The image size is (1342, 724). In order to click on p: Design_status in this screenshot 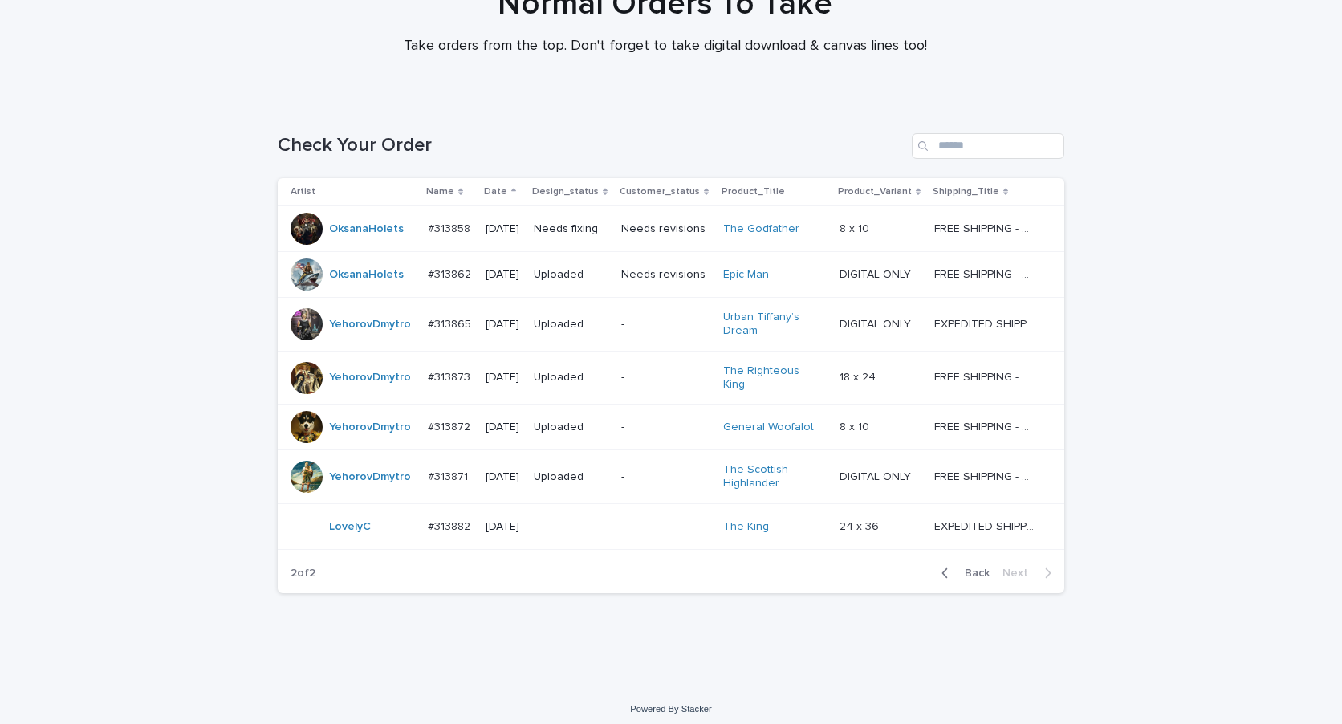, I will do `click(565, 192)`.